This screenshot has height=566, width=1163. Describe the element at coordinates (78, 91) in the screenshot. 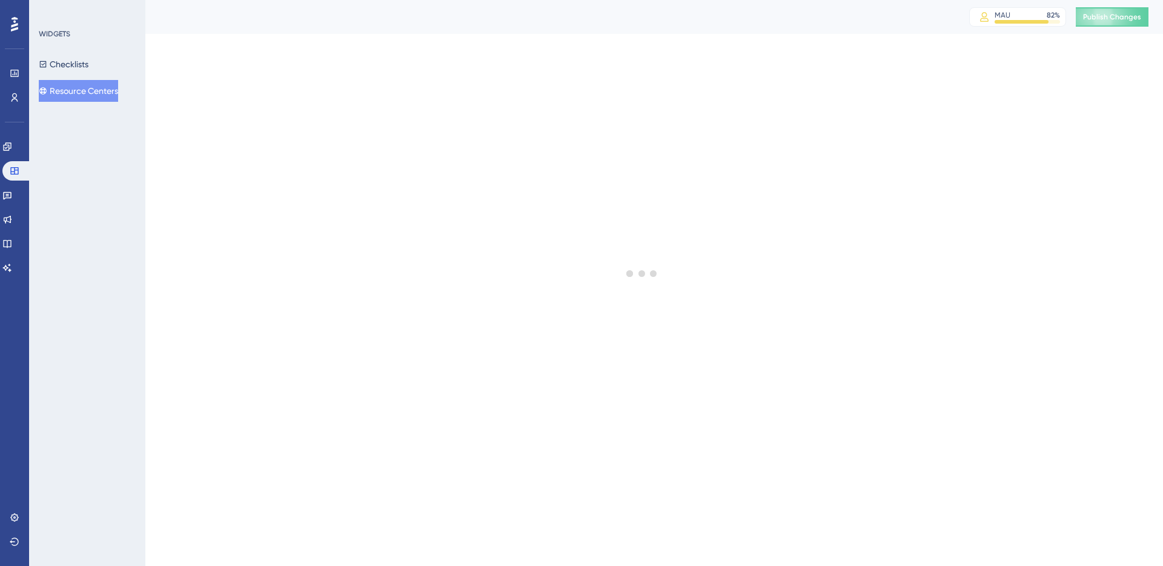

I see `button: Resource Centers` at that location.